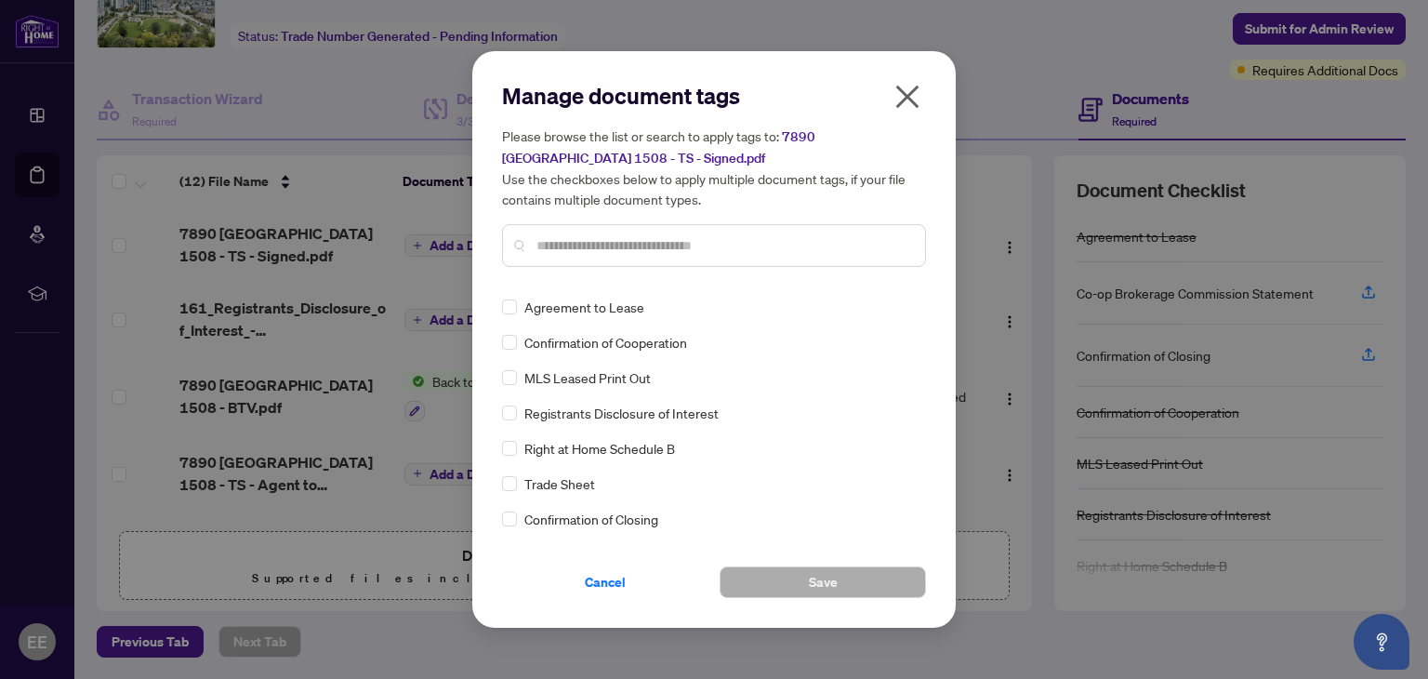  I want to click on button: Open asap, so click(1382, 642).